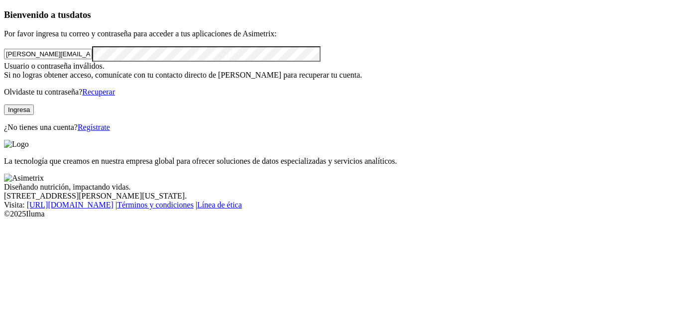 Image resolution: width=680 pixels, height=319 pixels. Describe the element at coordinates (155, 204) in the screenshot. I see `a: Términos y condiciones` at that location.